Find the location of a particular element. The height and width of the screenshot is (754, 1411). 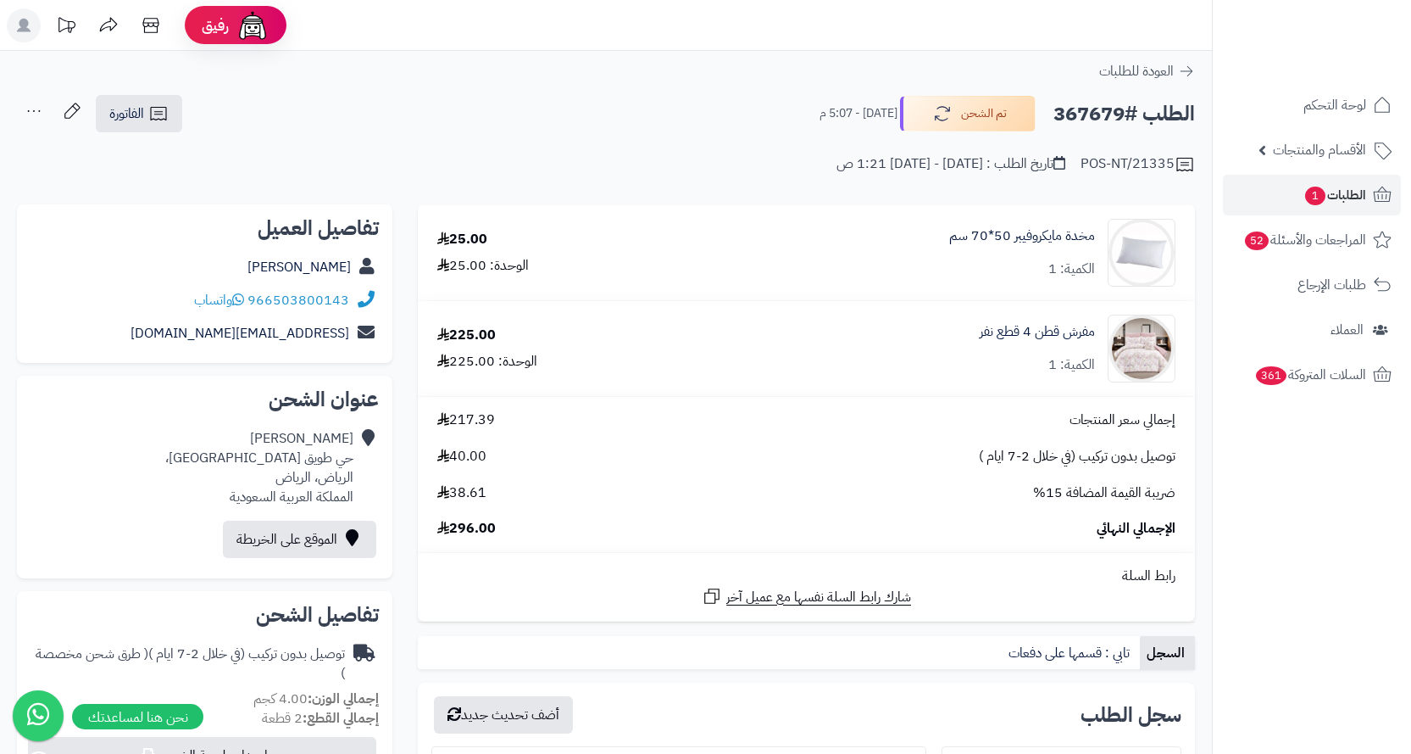

span: رفيق is located at coordinates (215, 25).